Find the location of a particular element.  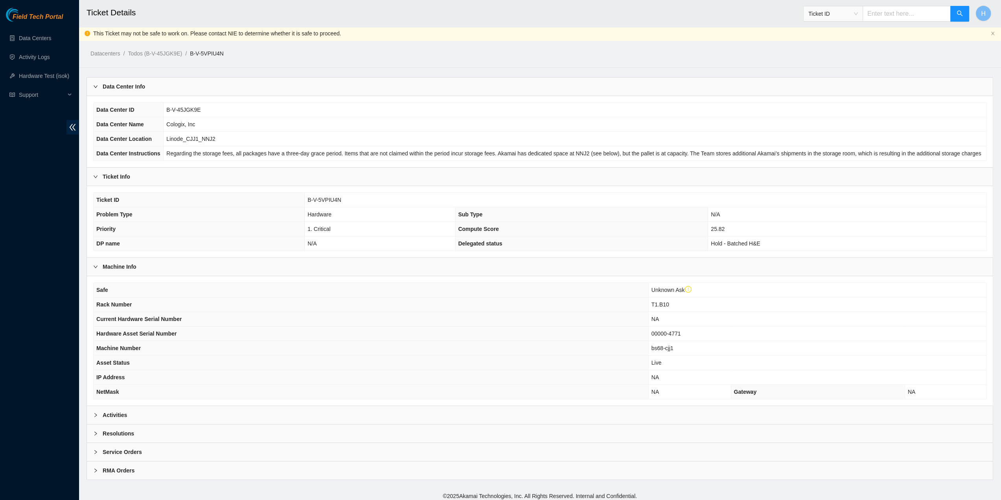

span: Current Hardware Serial Number is located at coordinates (139, 319).